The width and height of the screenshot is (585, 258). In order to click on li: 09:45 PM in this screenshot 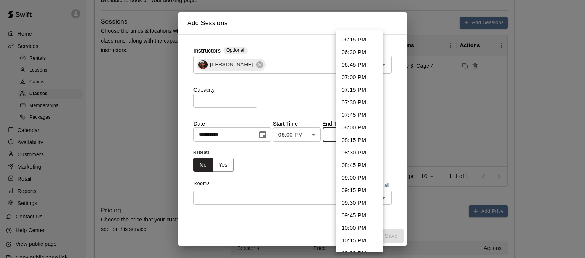, I will do `click(359, 216)`.